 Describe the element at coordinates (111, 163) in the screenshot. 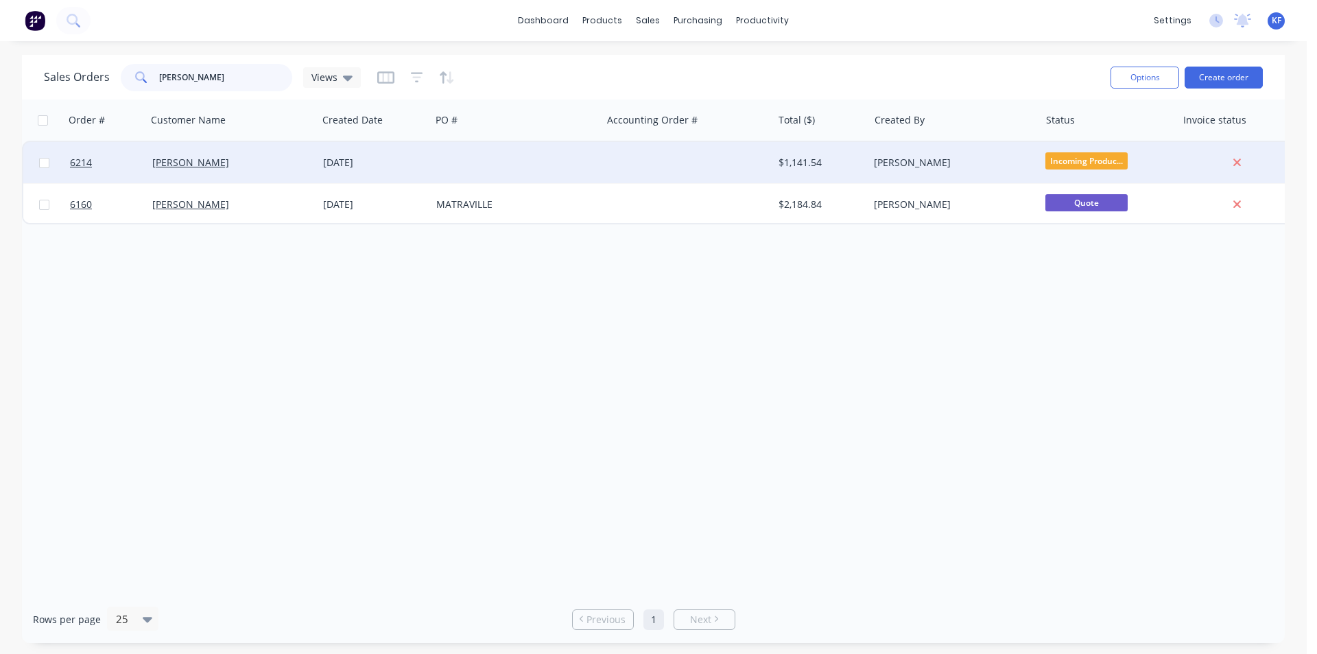

I see `a: 6214` at that location.